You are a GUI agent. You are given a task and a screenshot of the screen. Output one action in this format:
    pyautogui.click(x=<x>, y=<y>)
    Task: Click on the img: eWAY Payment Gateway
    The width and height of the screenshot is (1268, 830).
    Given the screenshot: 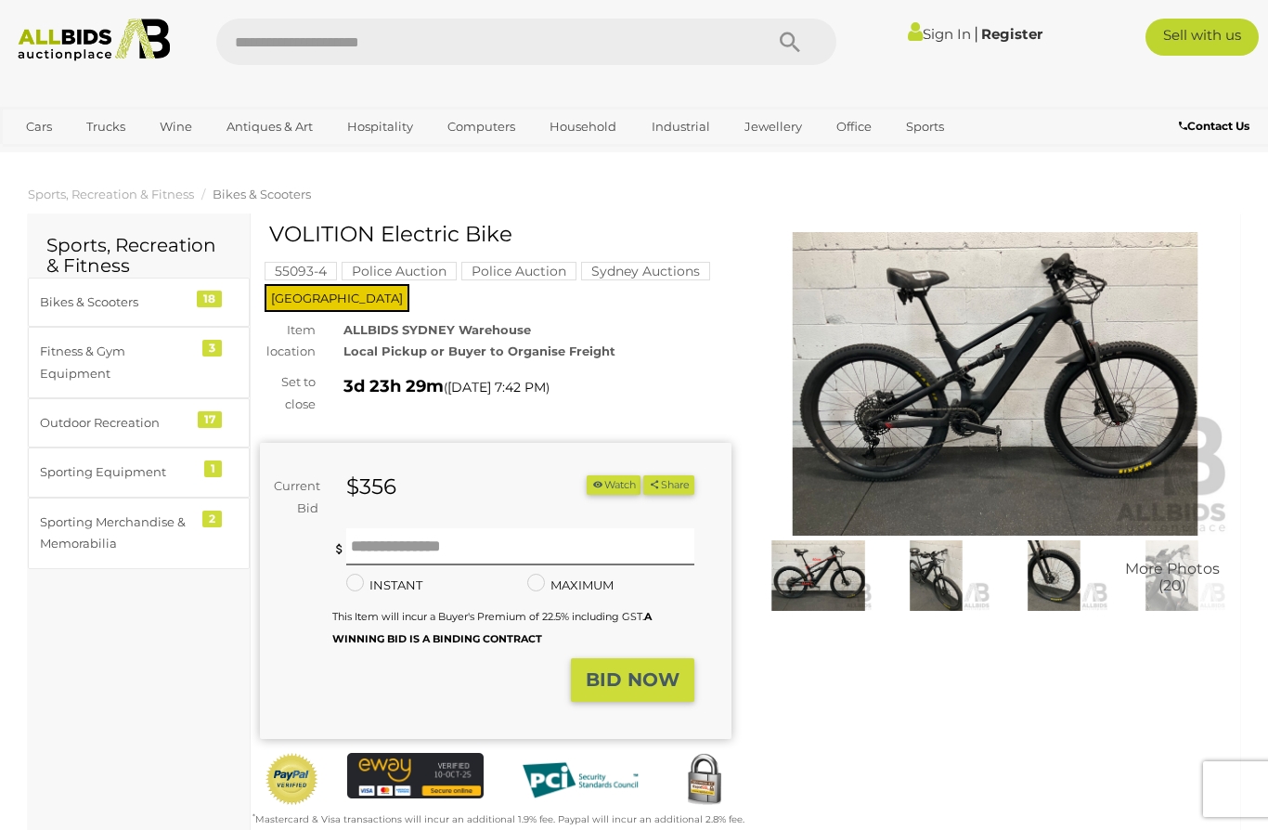 What is the action you would take?
    pyautogui.click(x=416, y=775)
    